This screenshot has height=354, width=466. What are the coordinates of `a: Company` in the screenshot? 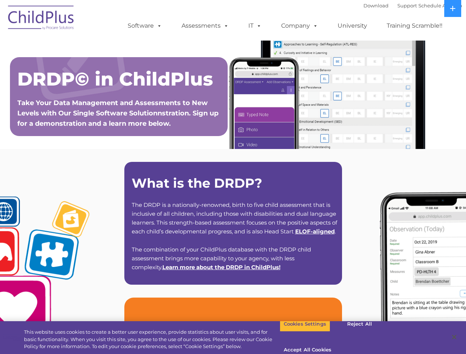 It's located at (300, 26).